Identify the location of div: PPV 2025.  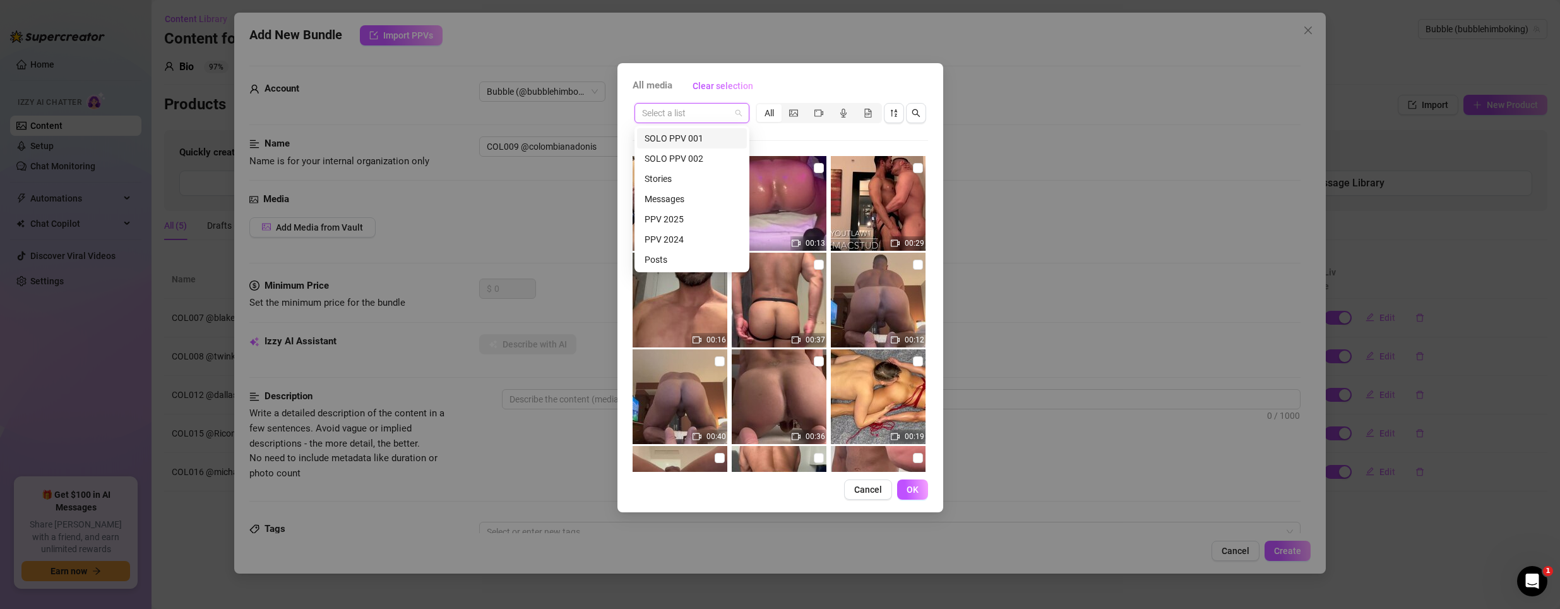
(692, 219).